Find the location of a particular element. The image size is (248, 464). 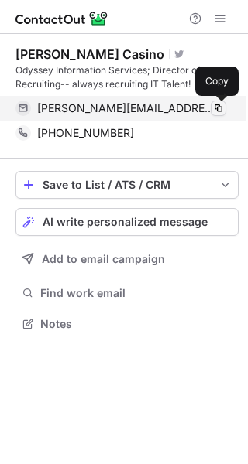

button: Add to email campaign is located at coordinates (127, 259).